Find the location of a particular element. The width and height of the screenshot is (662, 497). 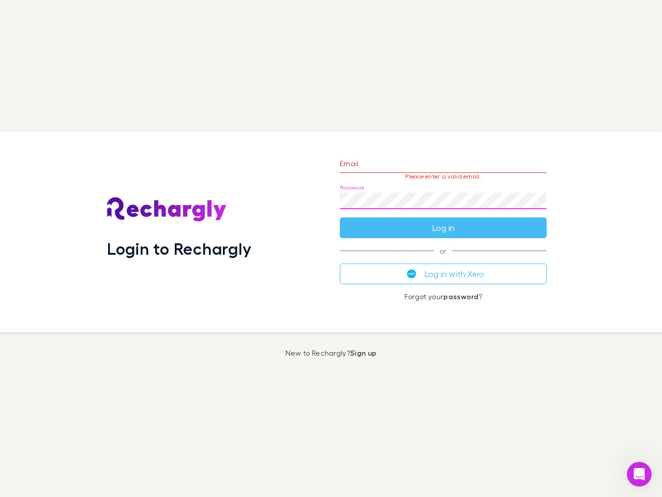

p: Forgot your ? is located at coordinates (444, 297).